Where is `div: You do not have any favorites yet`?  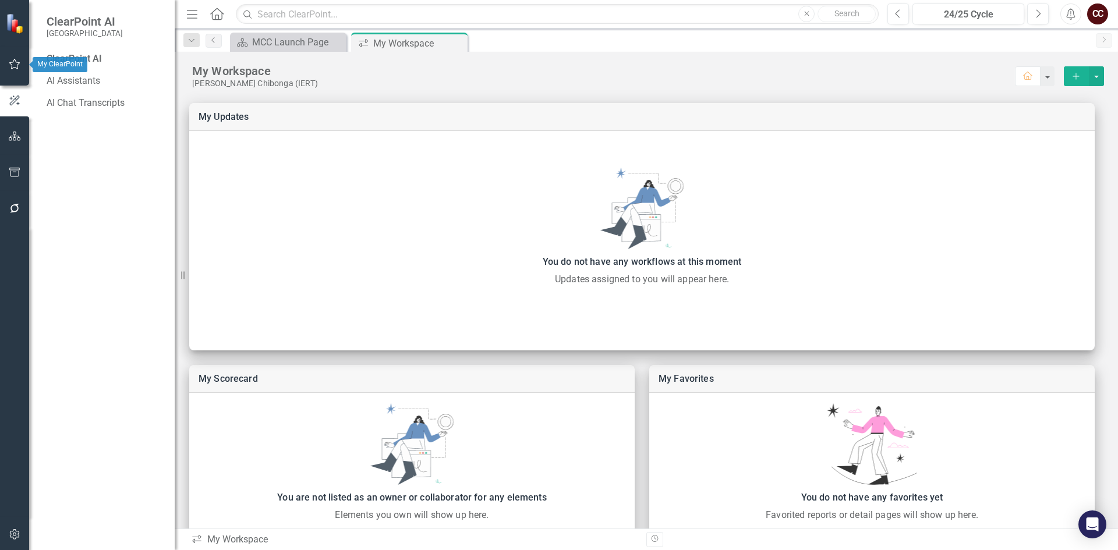 div: You do not have any favorites yet is located at coordinates (872, 498).